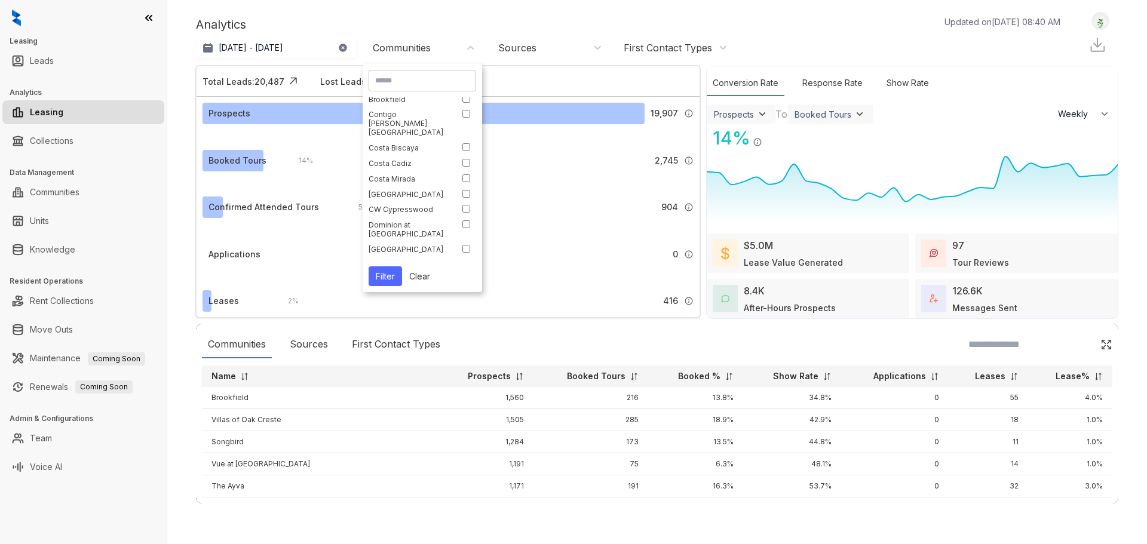 This screenshot has height=544, width=1147. Describe the element at coordinates (958, 246) in the screenshot. I see `div: 97` at that location.